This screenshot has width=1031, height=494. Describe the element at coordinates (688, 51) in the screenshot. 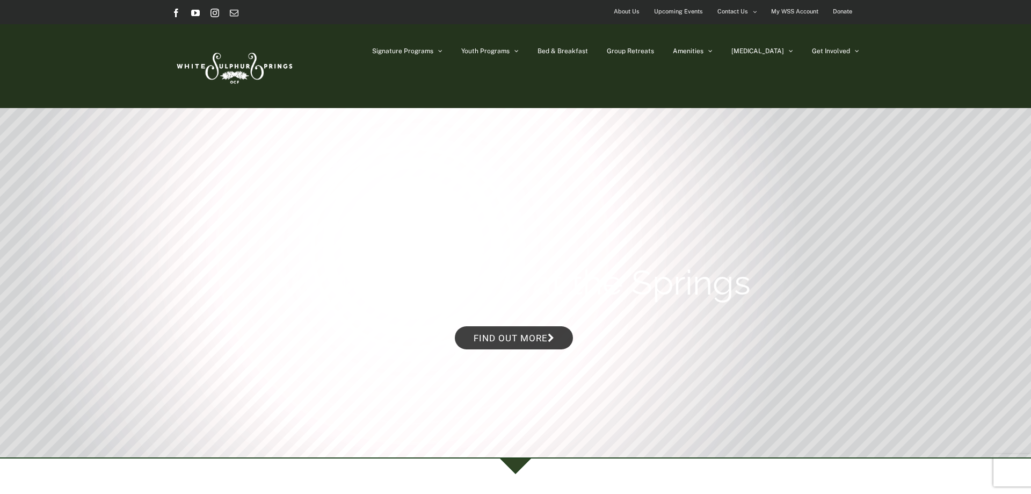

I see `span: Amenities` at that location.